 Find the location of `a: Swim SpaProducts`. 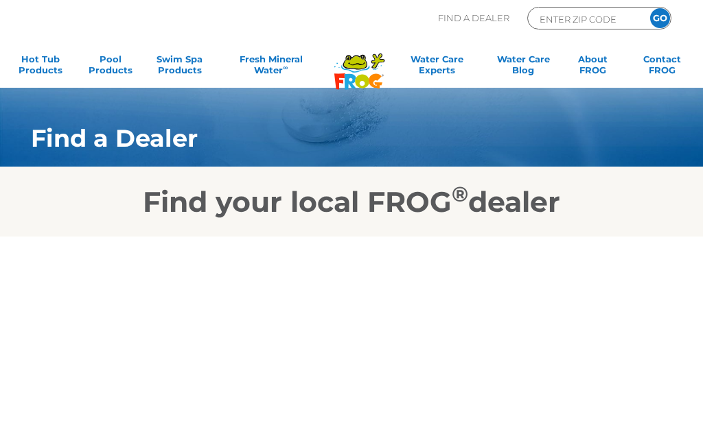

a: Swim SpaProducts is located at coordinates (179, 67).